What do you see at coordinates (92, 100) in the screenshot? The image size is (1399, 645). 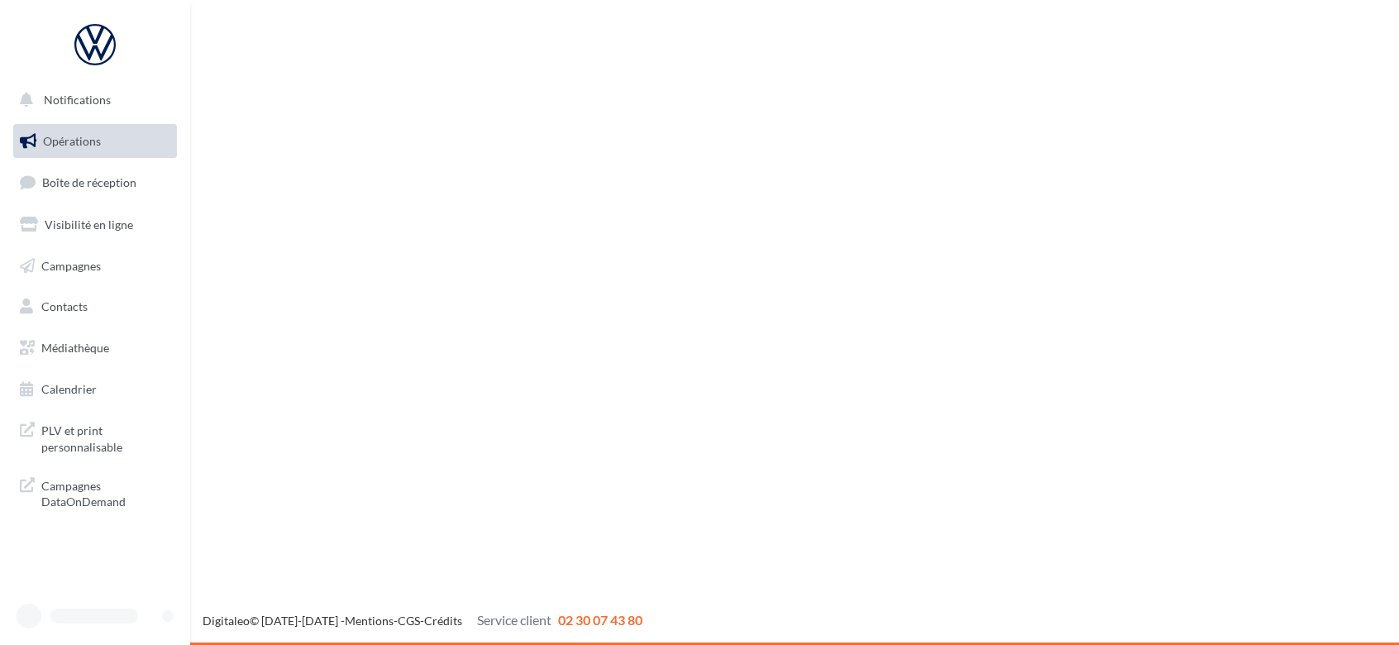 I see `button: Notifications` at bounding box center [92, 100].